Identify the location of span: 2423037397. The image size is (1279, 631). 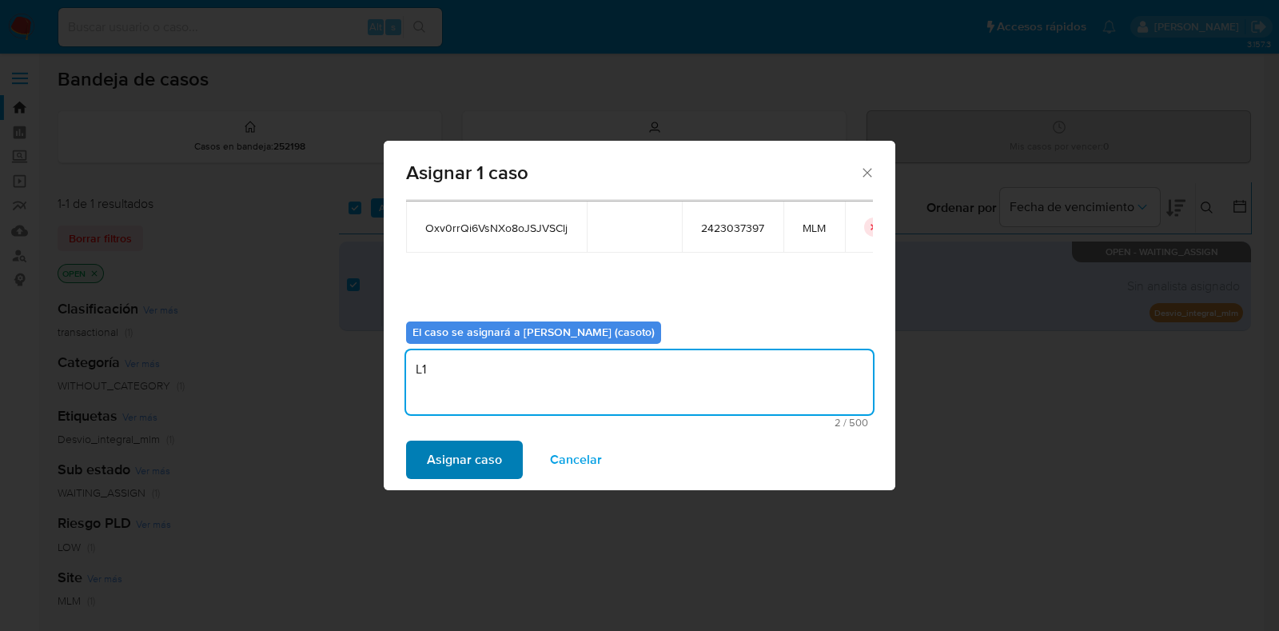
(732, 228).